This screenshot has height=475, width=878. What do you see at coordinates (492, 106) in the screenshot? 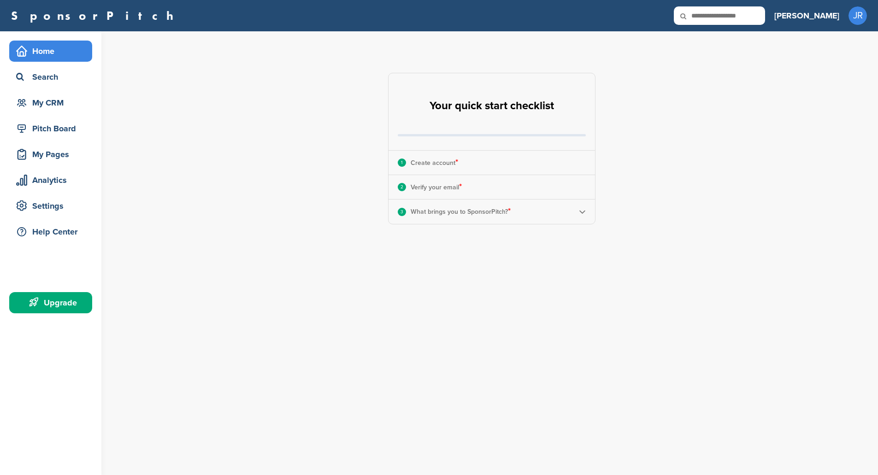
I see `h2: Your quick start checklist` at bounding box center [492, 106].